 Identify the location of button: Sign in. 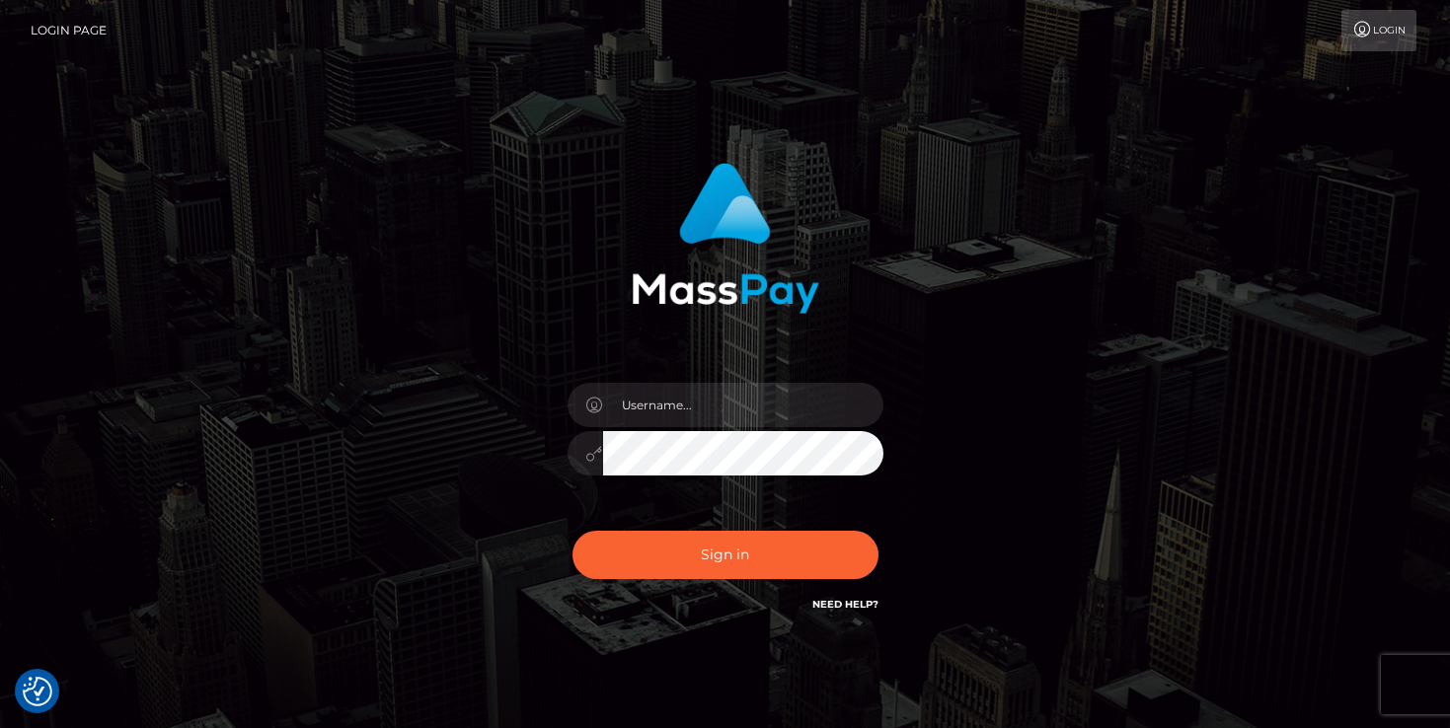
(726, 555).